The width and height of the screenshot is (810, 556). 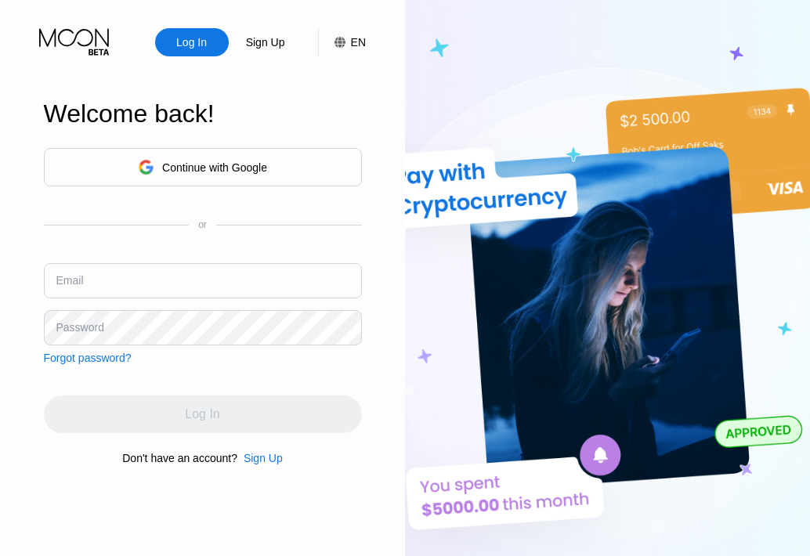 I want to click on div: Email, so click(x=70, y=280).